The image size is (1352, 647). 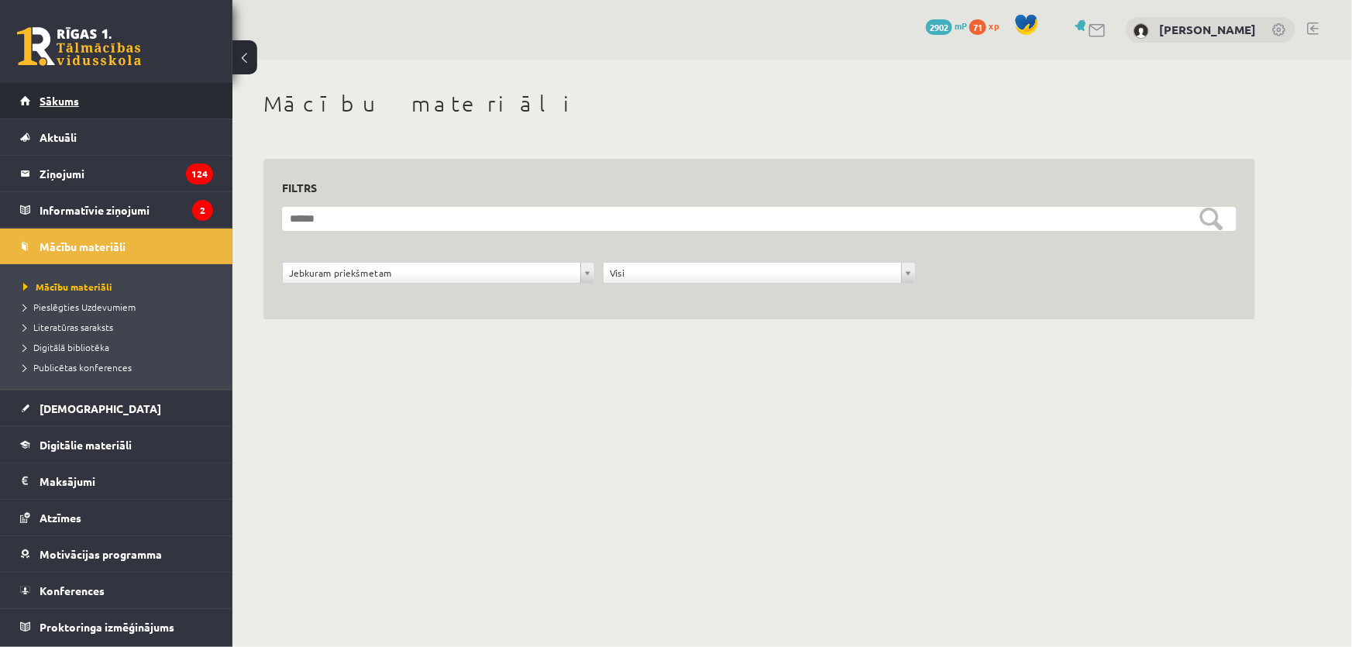 I want to click on span: 71, so click(x=978, y=27).